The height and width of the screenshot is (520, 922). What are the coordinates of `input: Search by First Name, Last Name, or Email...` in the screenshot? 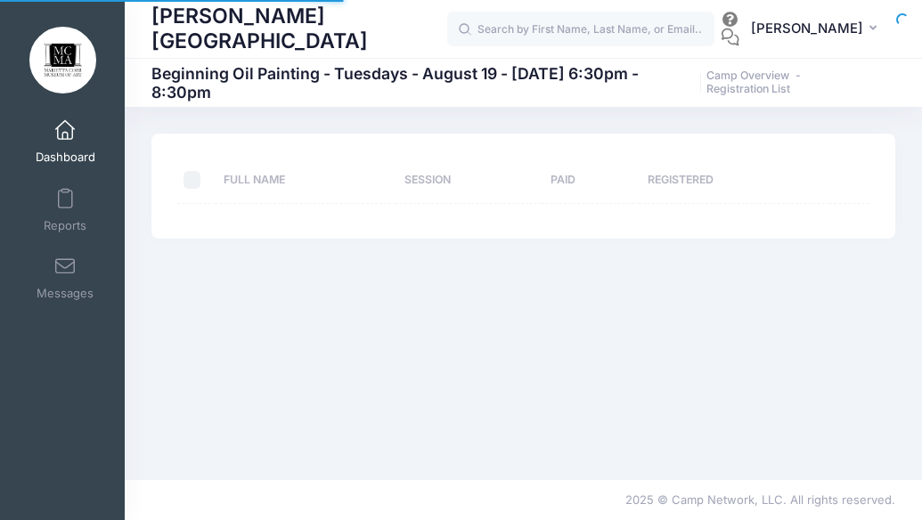 It's located at (581, 29).